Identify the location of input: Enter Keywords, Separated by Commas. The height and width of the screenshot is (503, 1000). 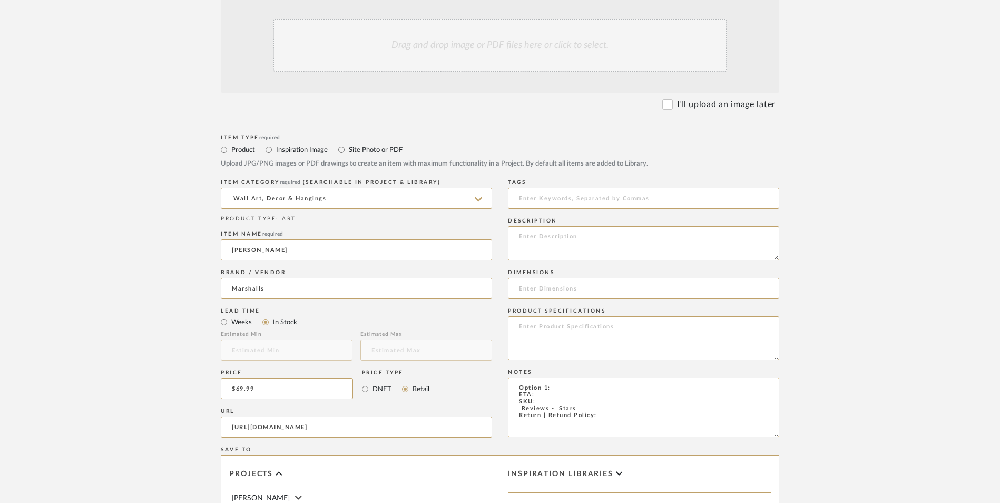
(643, 198).